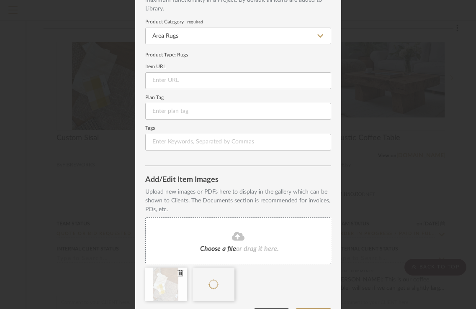 The image size is (476, 309). I want to click on input: Enter Keywords, Separated by Commas, so click(238, 142).